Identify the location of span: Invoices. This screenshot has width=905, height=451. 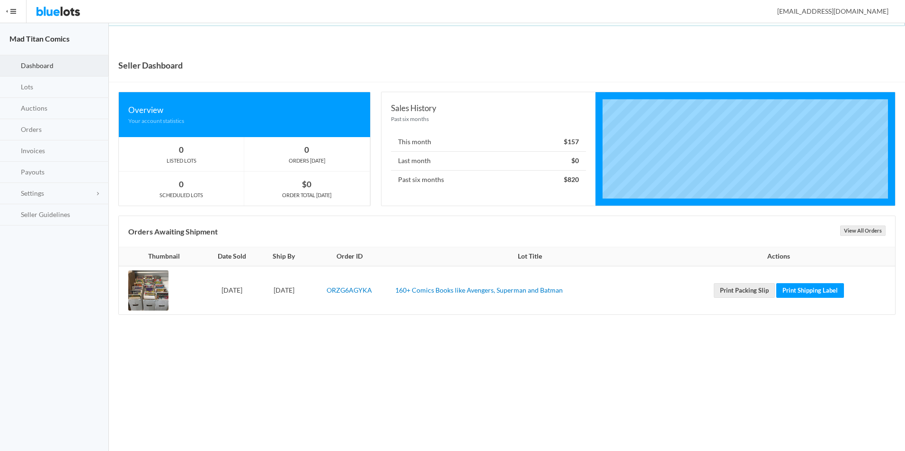
(33, 150).